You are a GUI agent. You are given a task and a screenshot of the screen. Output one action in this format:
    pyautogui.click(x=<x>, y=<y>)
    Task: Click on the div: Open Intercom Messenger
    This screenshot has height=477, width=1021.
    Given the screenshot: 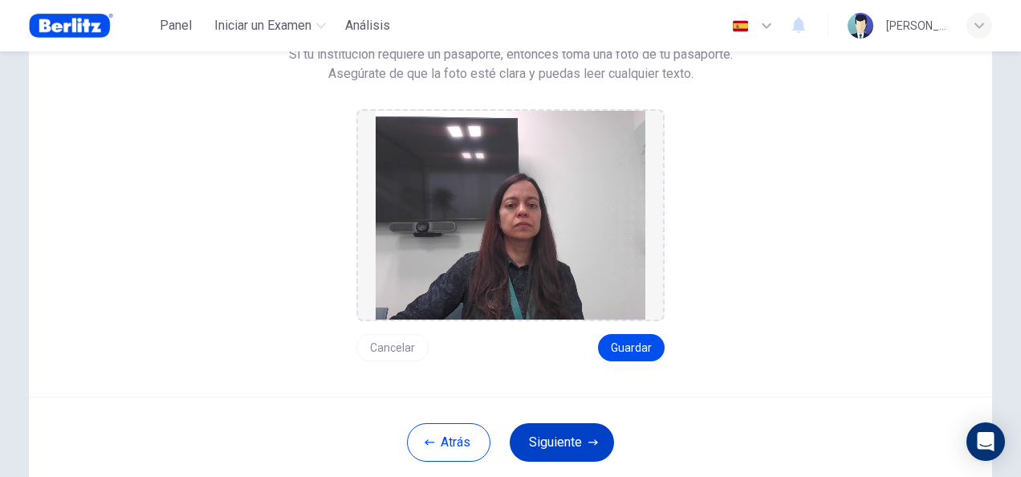 What is the action you would take?
    pyautogui.click(x=986, y=442)
    